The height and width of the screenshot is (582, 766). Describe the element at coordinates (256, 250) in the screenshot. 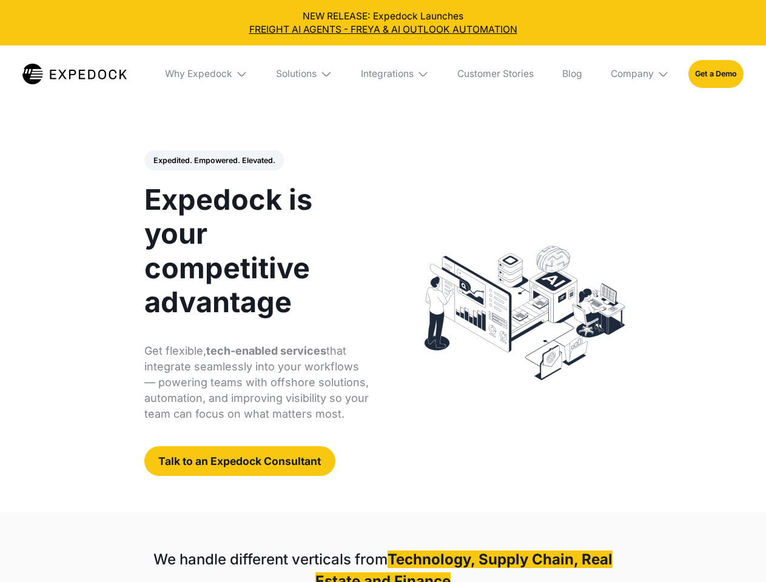

I see `h1: Expedock is your competitive advantage` at that location.